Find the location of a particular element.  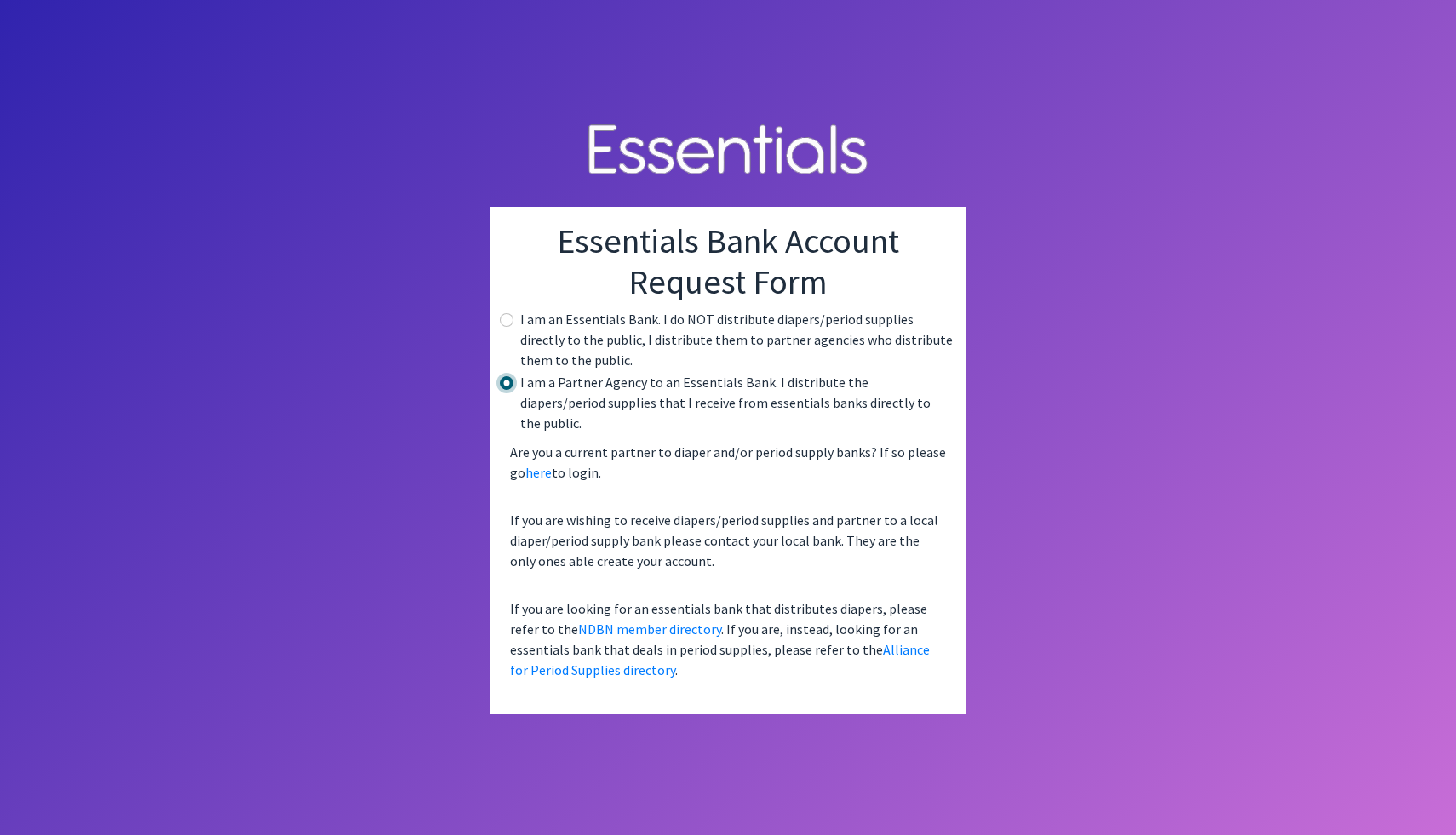

p: If you are looking for an essentials bank that distributes diapers, please refer to the . If you ... is located at coordinates (728, 640).